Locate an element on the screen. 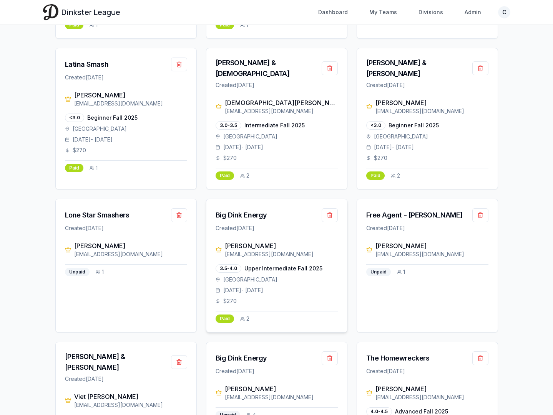  div: The Homewreckers is located at coordinates (397, 359).